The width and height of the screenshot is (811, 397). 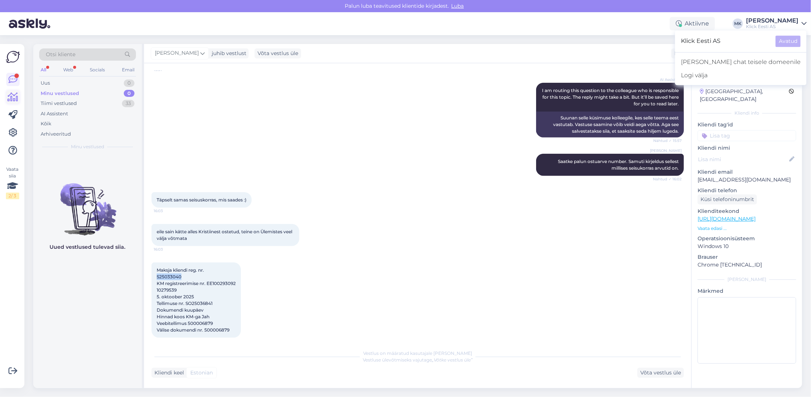 I want to click on div: Vaata siia, so click(x=13, y=183).